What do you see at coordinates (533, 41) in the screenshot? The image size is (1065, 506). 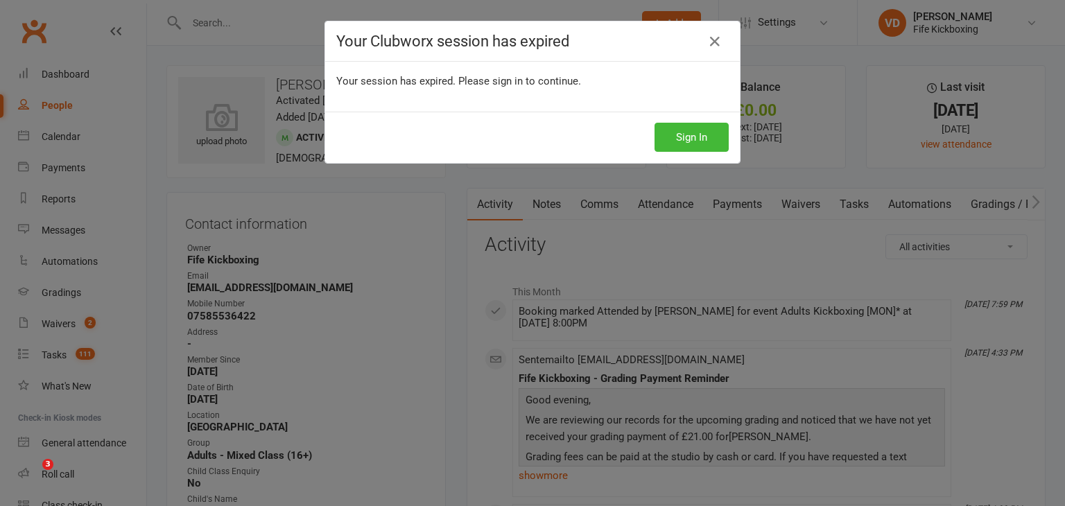 I see `h4: Your Clubworx session has expired` at bounding box center [533, 41].